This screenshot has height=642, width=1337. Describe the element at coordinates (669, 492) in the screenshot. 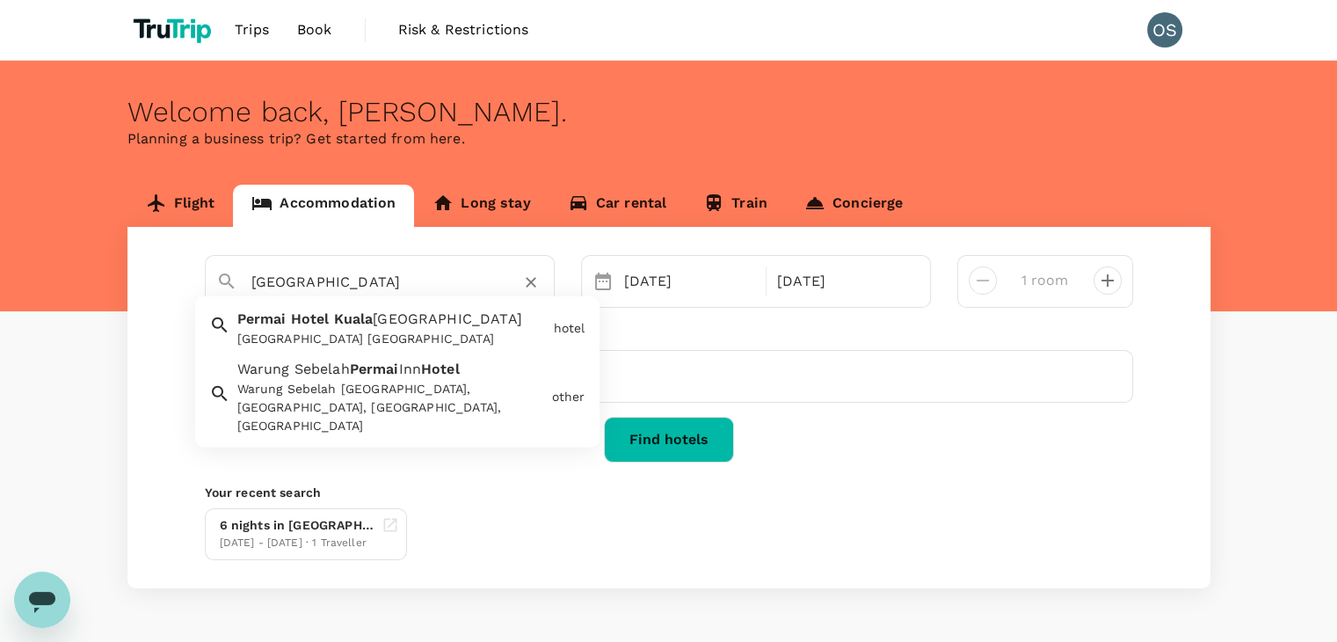

I see `p: Your recent search` at that location.